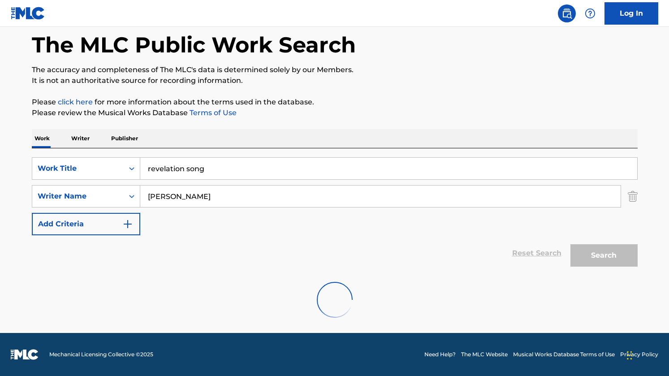 The image size is (669, 376). I want to click on p: The accuracy and completeness of The MLC's data is determined solely by our Members., so click(335, 70).